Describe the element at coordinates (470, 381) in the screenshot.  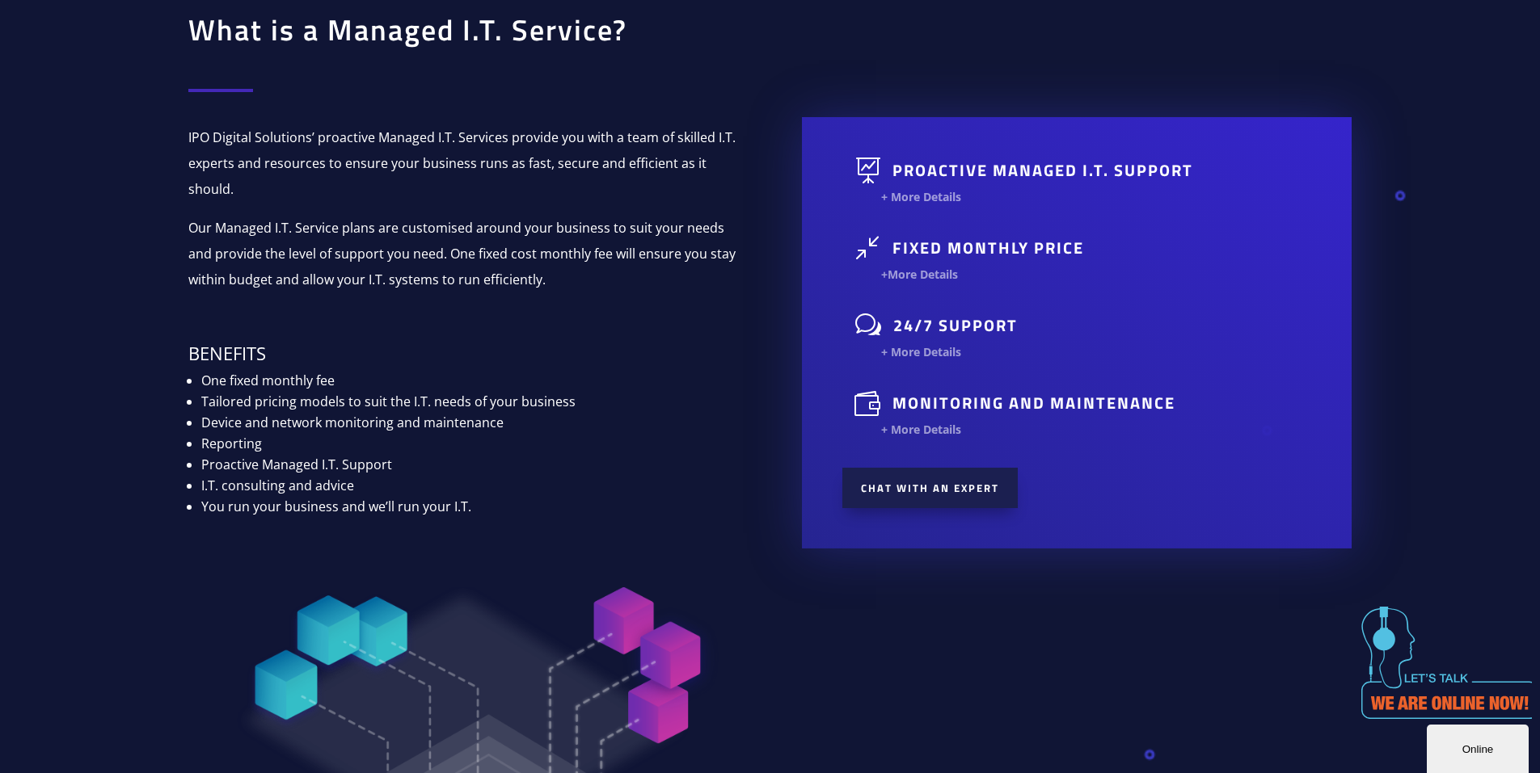
I see `li: One fixed monthly fee` at that location.